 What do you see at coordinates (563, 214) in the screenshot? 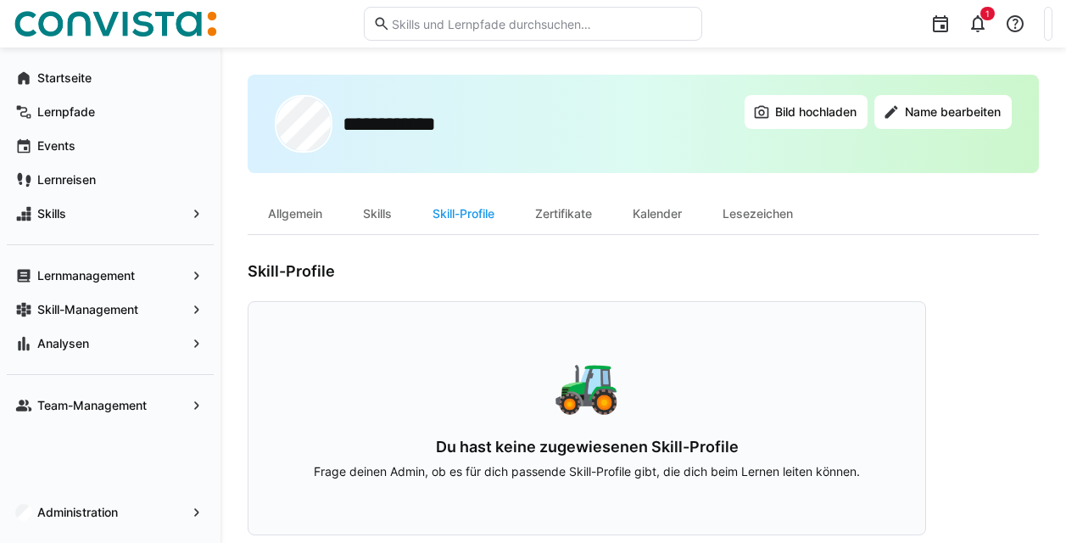
I see `div: Zertifikate` at bounding box center [563, 214].